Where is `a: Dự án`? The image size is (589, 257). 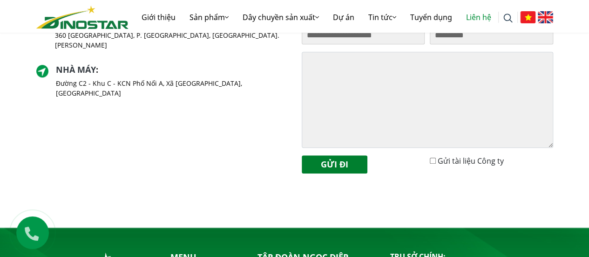
a: Dự án is located at coordinates (344, 17).